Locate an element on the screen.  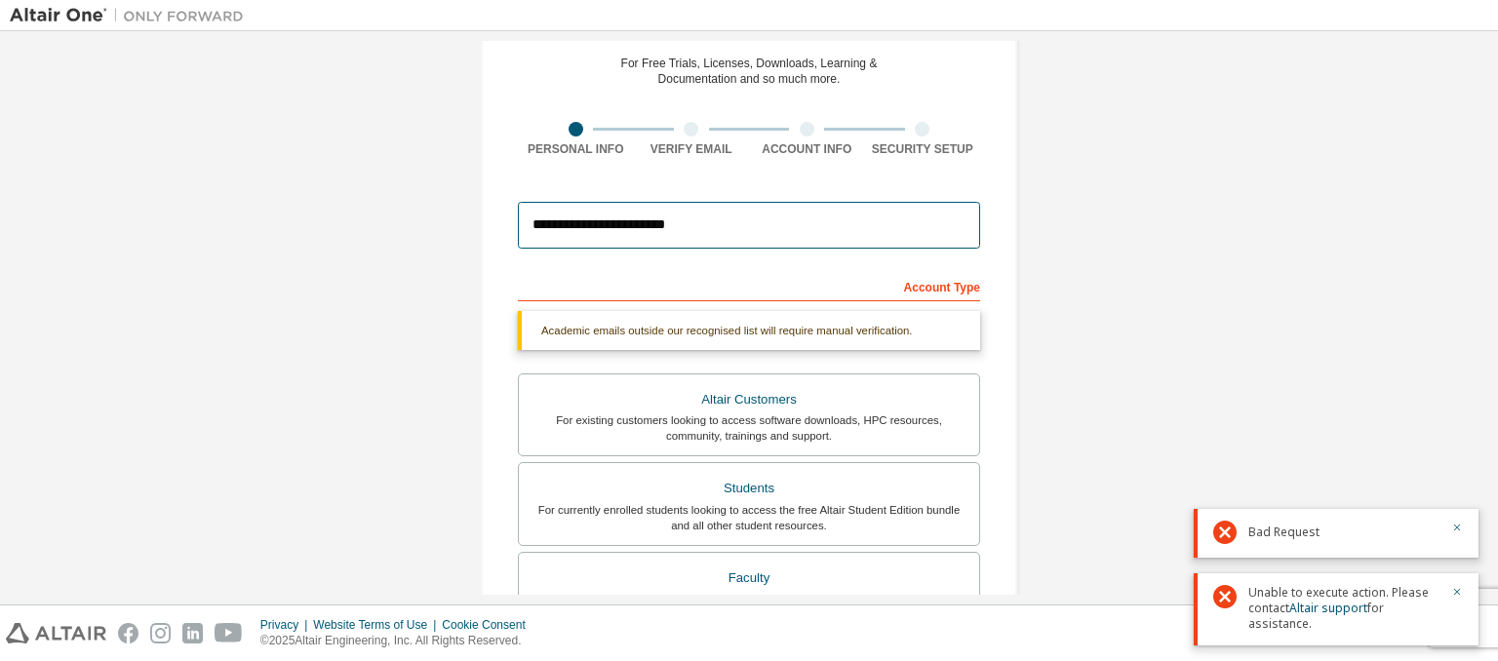
span: Unable to execute action. Please contact for assistance. is located at coordinates (1344, 609).